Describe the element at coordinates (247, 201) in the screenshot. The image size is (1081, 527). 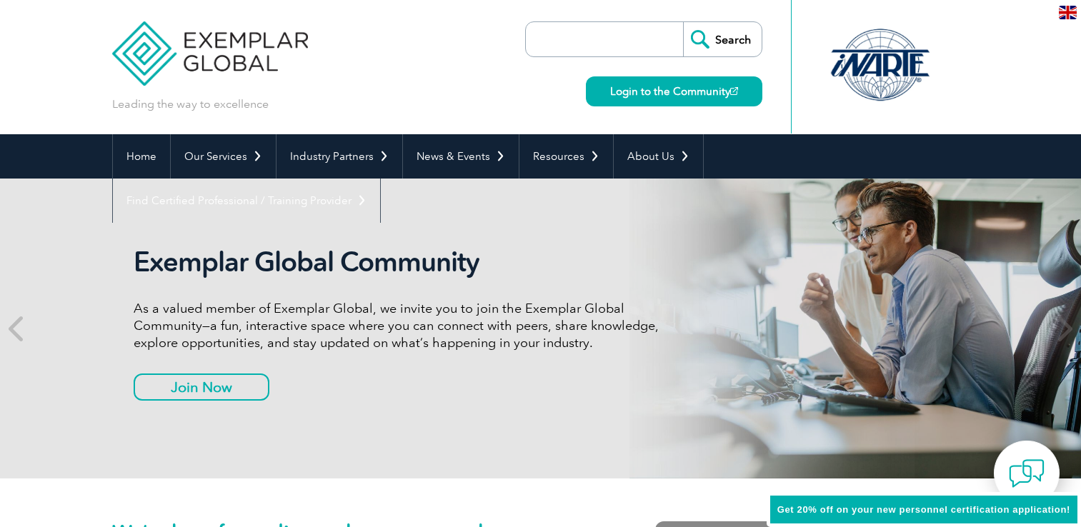
I see `a: Find Certified Professional / Training Provider` at that location.